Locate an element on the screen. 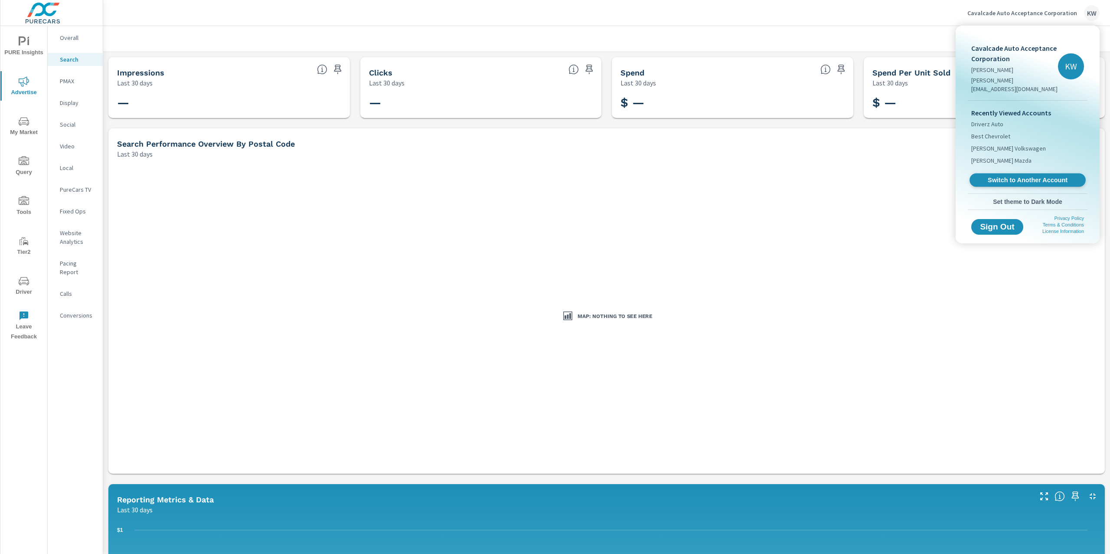  div: KW is located at coordinates (1071, 66).